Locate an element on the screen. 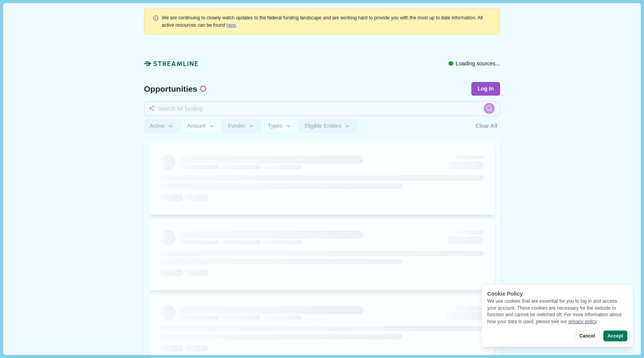  button: Active is located at coordinates (162, 126).